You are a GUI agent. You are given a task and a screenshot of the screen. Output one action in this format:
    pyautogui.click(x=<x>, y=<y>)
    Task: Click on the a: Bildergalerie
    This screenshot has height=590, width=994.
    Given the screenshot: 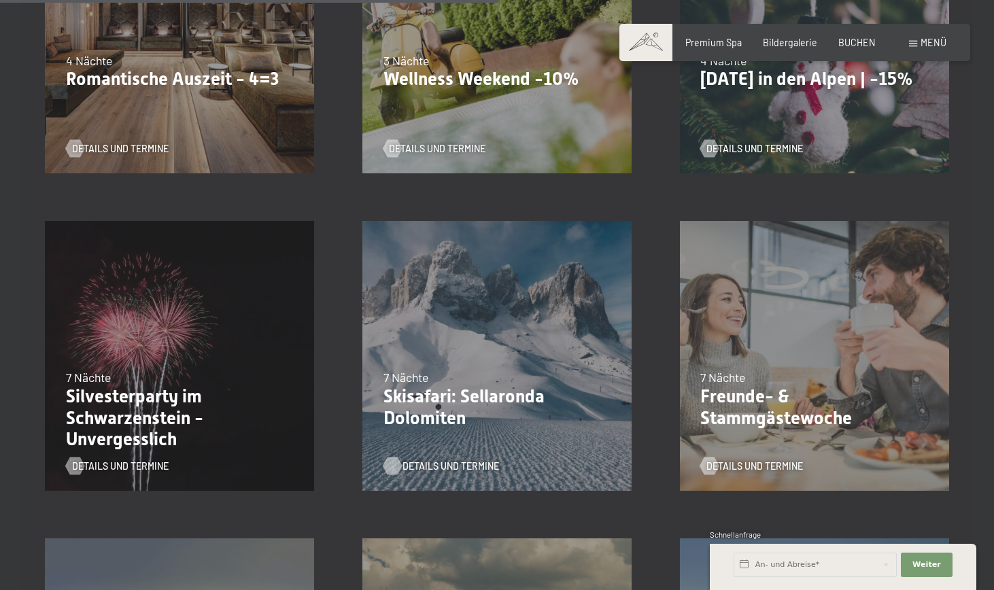 What is the action you would take?
    pyautogui.click(x=790, y=42)
    